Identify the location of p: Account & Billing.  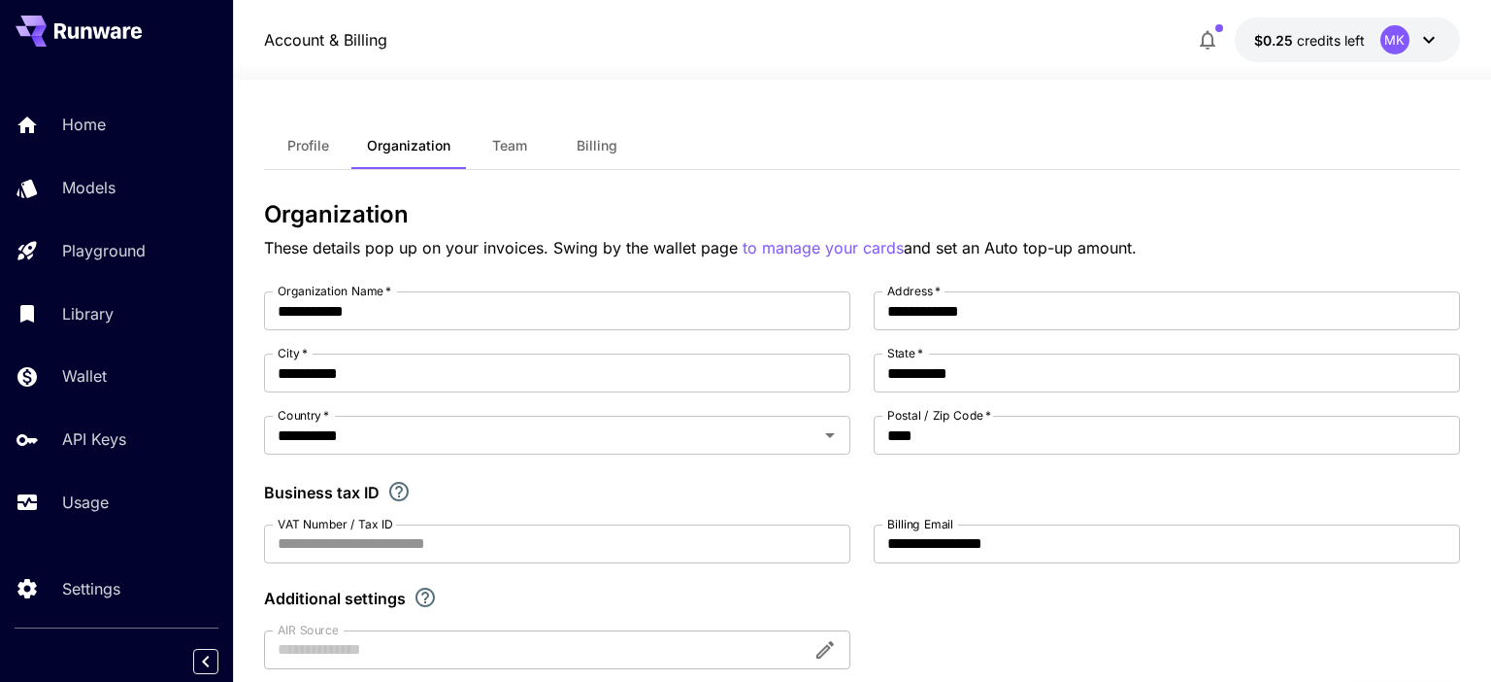
(325, 40).